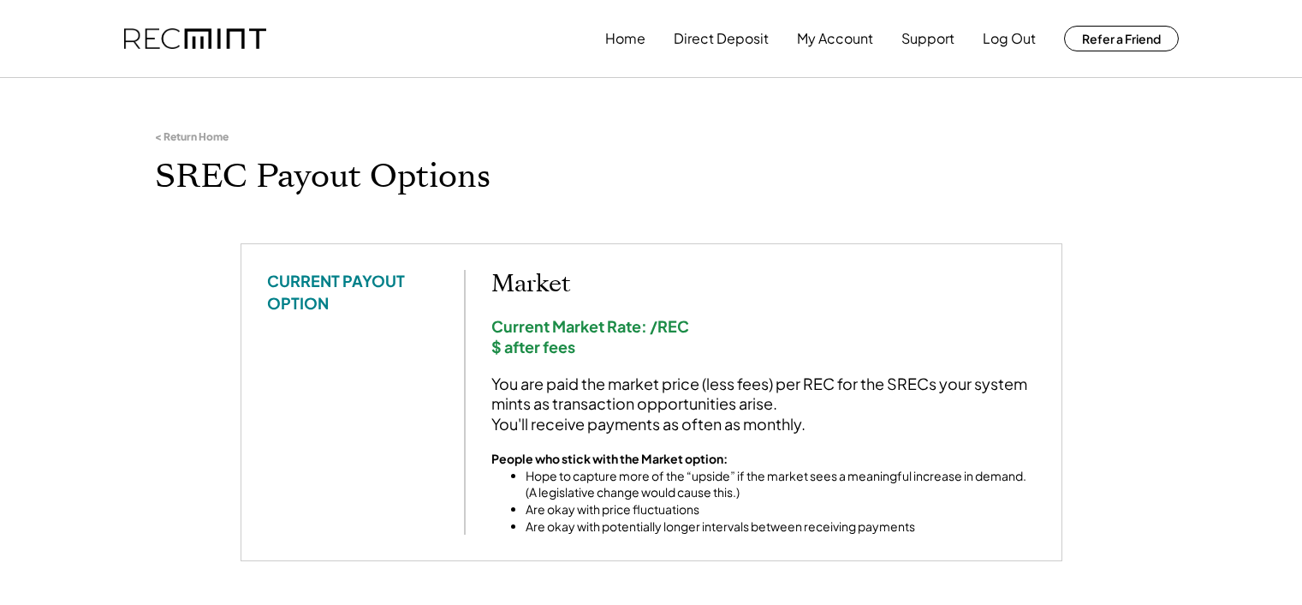 This screenshot has height=605, width=1302. Describe the element at coordinates (781, 527) in the screenshot. I see `li: Are okay with potentially longer intervals between receiving payments` at that location.